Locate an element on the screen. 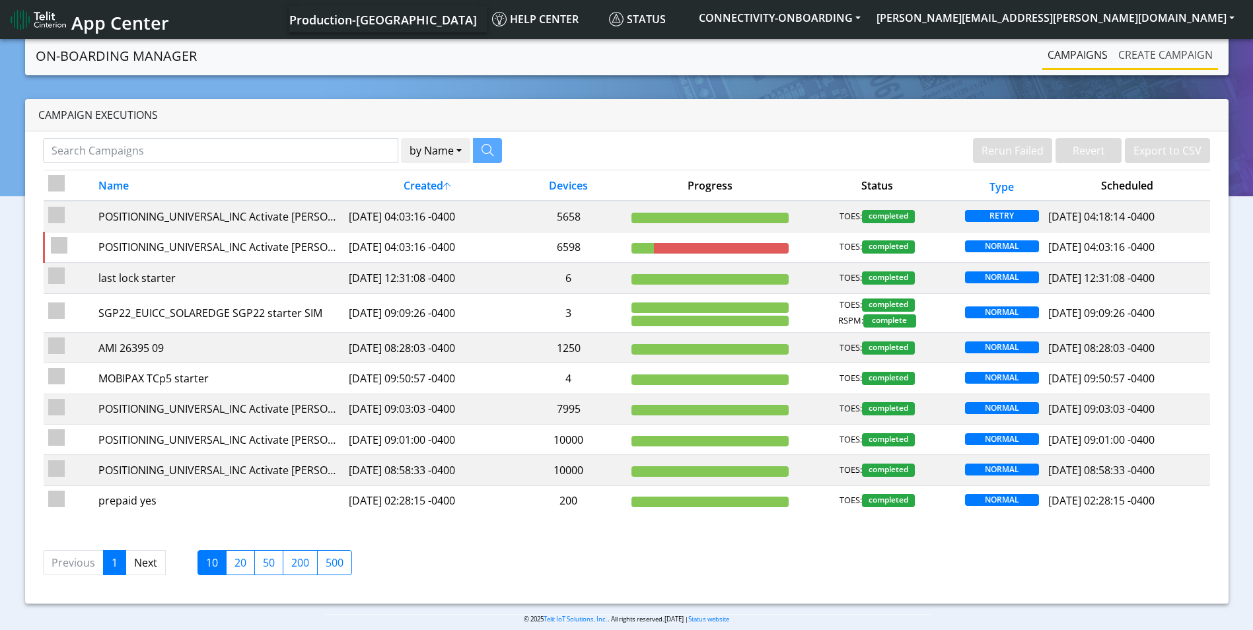 This screenshot has width=1253, height=630. th: Name is located at coordinates (219, 186).